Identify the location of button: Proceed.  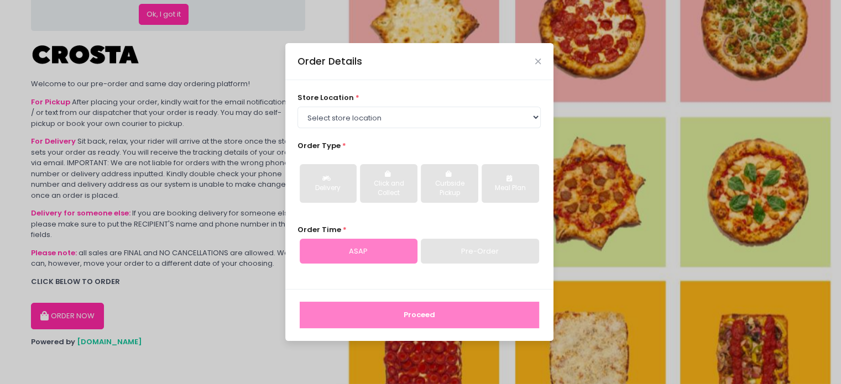
(419, 315).